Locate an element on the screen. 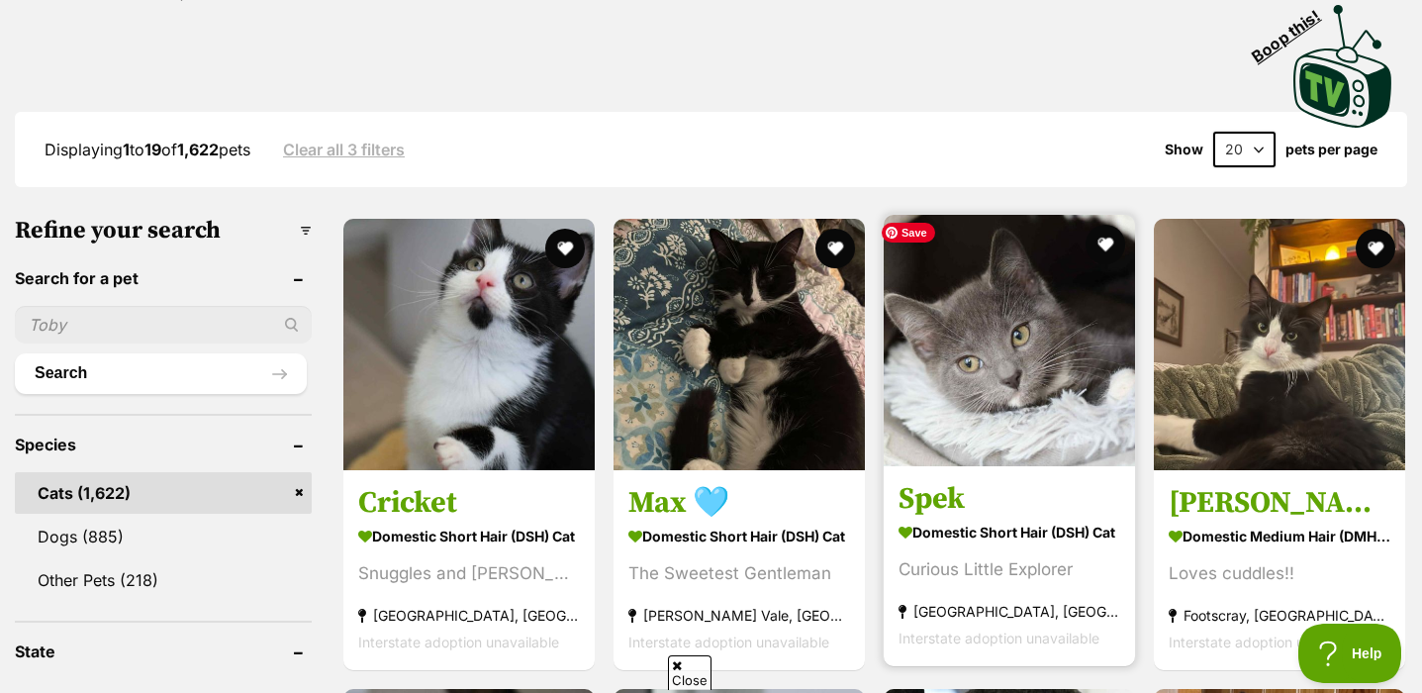 Image resolution: width=1422 pixels, height=693 pixels. div: The Sweetest Gentleman is located at coordinates (739, 573).